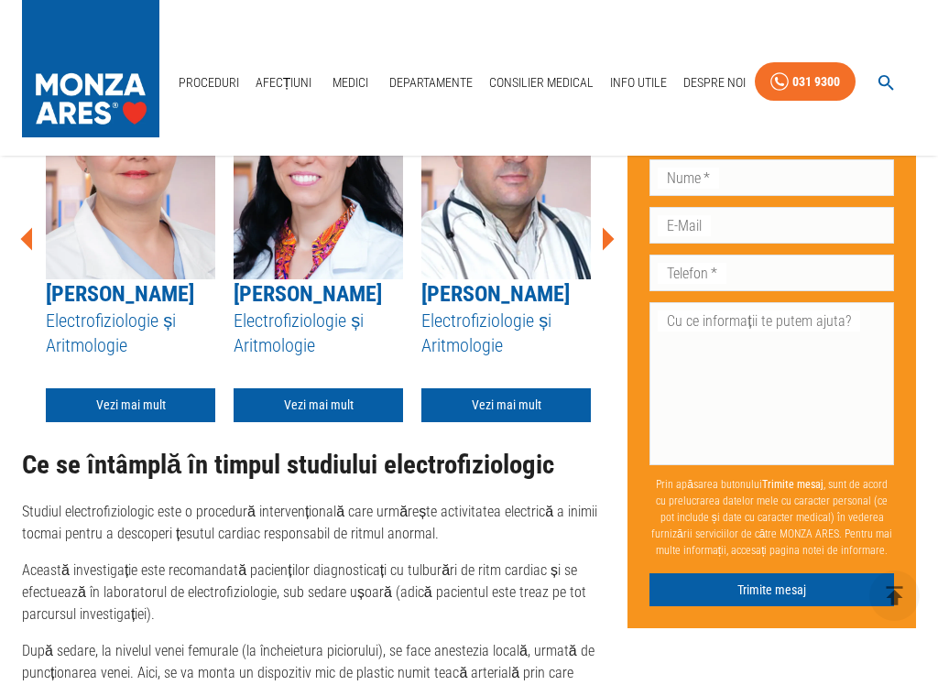  What do you see at coordinates (506, 165) in the screenshot?
I see `img: Dr. Marius Andronache` at bounding box center [506, 165].